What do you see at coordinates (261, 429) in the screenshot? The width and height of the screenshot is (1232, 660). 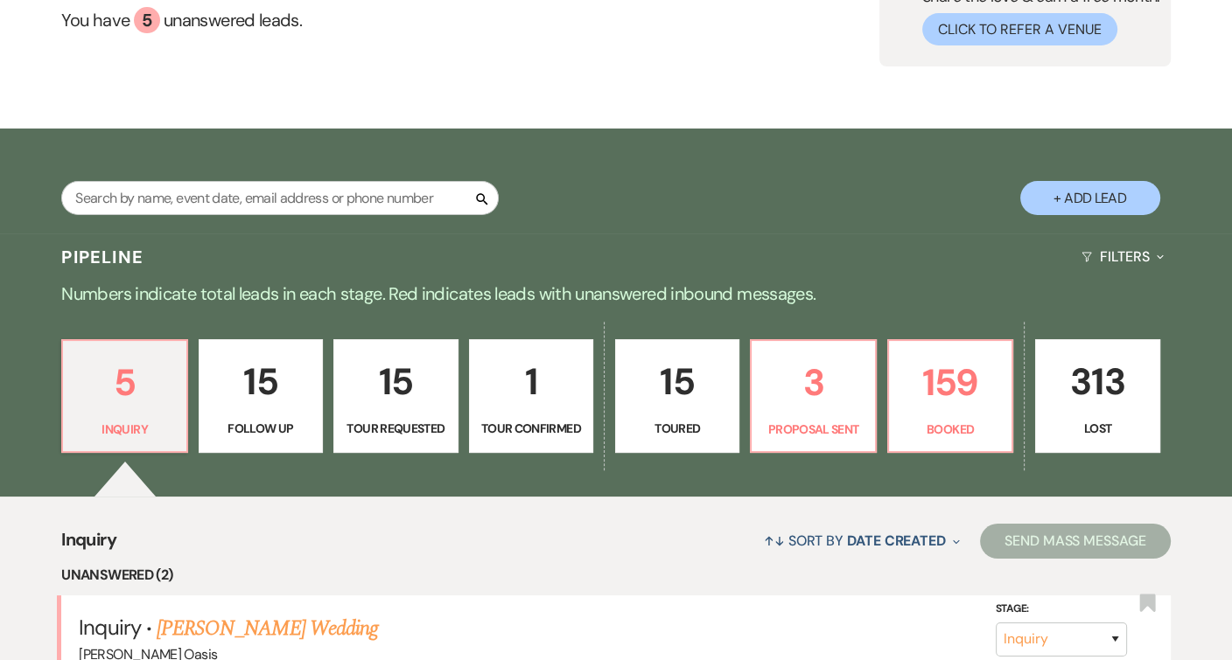 I see `p: Follow Up` at bounding box center [261, 429].